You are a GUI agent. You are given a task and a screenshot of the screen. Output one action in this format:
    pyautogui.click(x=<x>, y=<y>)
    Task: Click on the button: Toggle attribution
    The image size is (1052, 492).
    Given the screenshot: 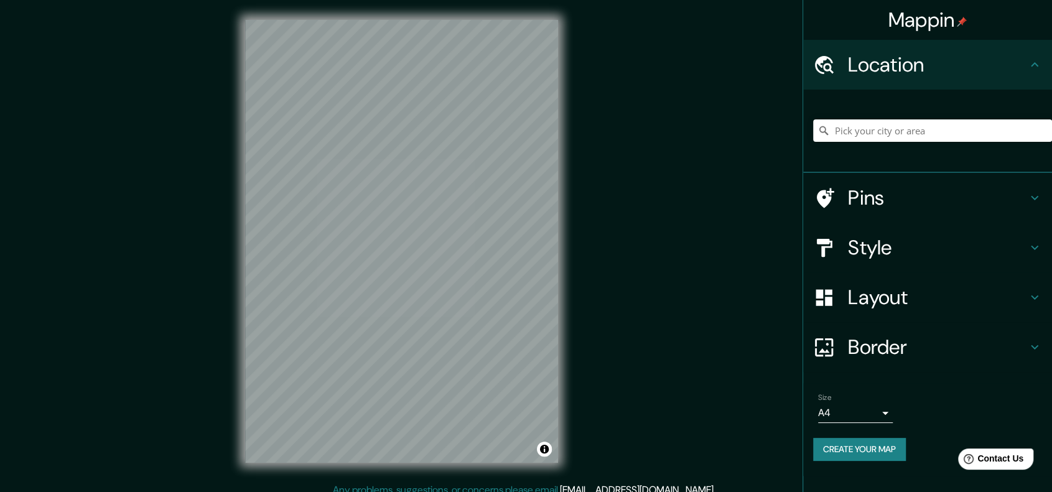 What is the action you would take?
    pyautogui.click(x=544, y=449)
    